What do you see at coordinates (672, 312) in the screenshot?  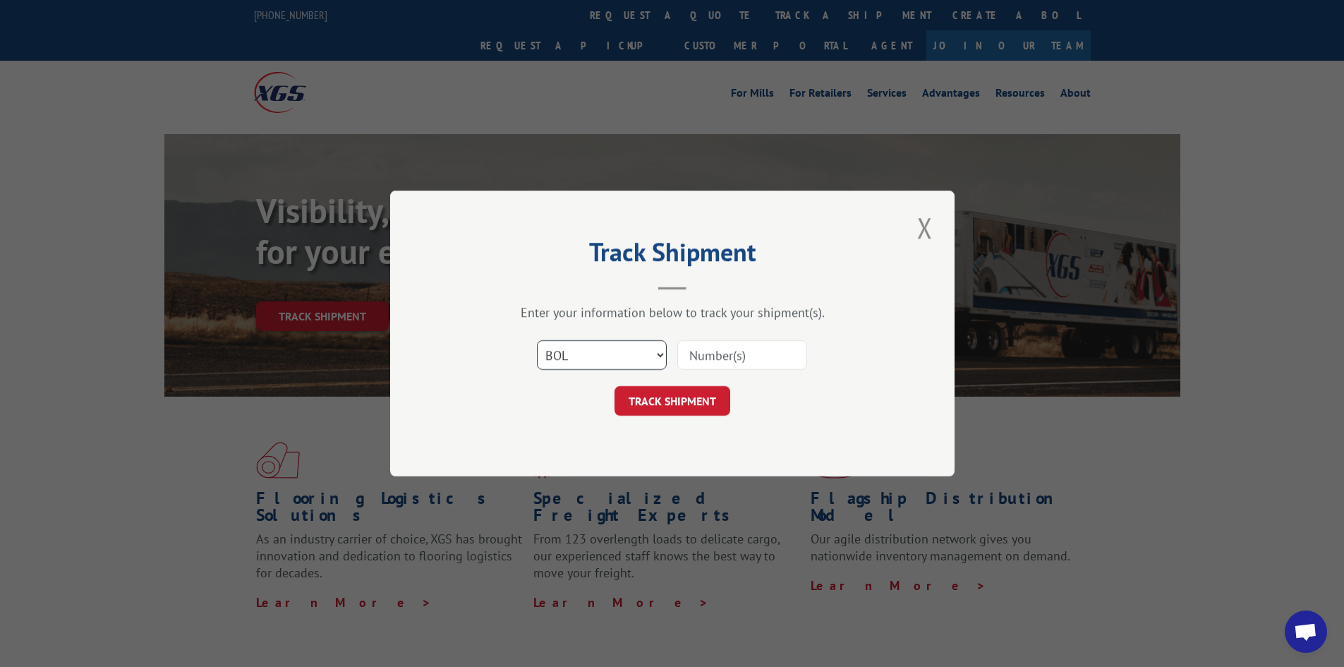 I see `div: Enter your information below to track your shipment(s).` at bounding box center [672, 312].